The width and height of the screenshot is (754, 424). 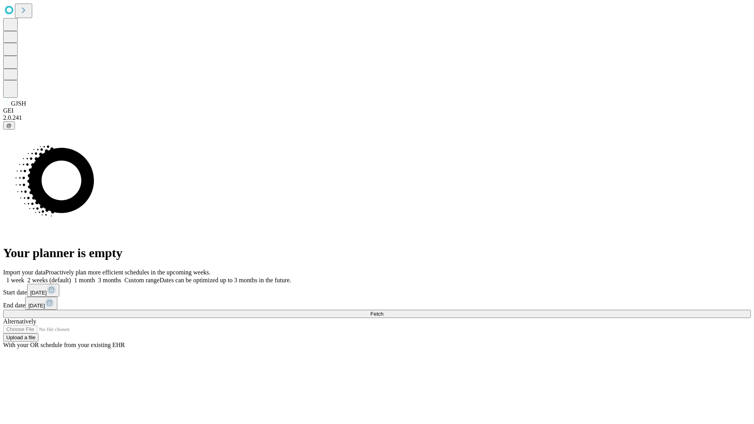 I want to click on span: With your OR schedule from your existing EHR, so click(x=64, y=345).